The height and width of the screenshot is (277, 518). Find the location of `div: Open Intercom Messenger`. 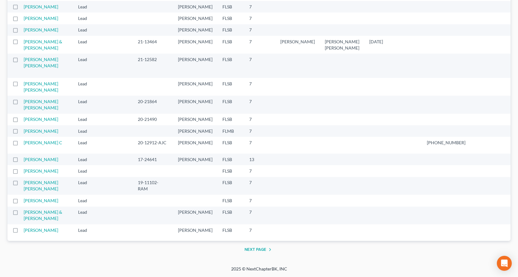

div: Open Intercom Messenger is located at coordinates (505, 263).